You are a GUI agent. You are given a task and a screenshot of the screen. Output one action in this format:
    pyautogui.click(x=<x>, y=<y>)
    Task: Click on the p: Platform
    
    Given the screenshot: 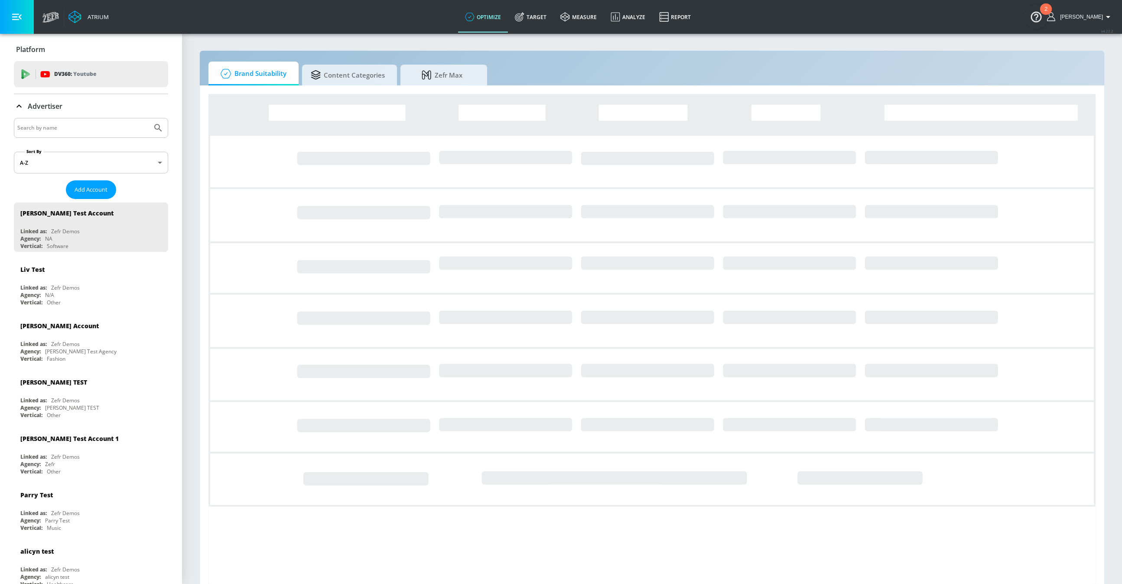 What is the action you would take?
    pyautogui.click(x=30, y=49)
    